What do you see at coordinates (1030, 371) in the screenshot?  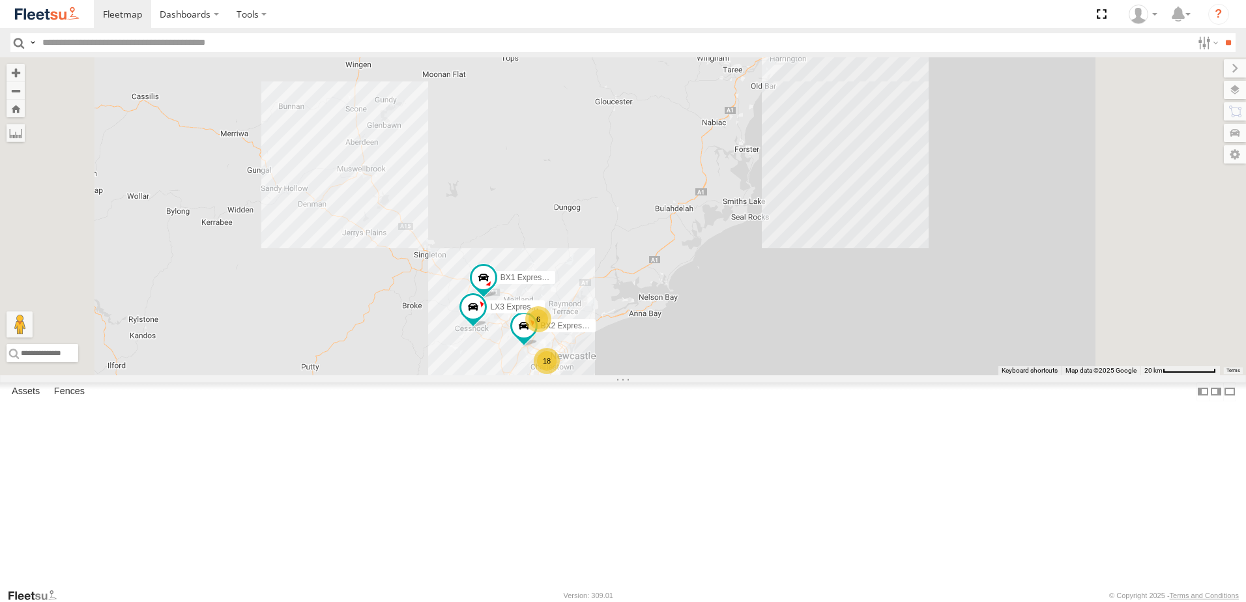 I see `button: Keyboard shortcuts` at bounding box center [1030, 371].